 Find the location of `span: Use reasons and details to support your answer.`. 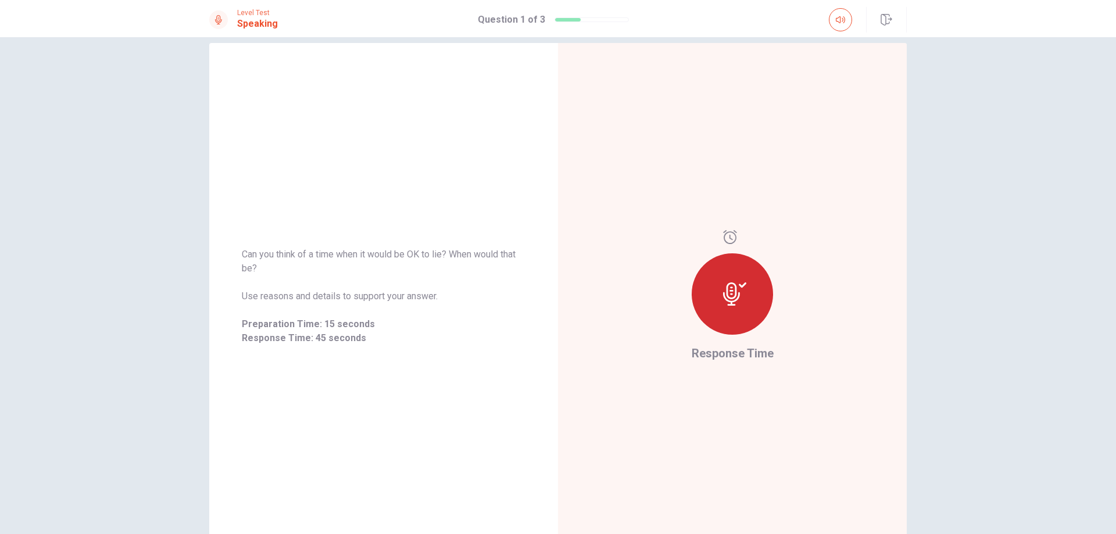

span: Use reasons and details to support your answer. is located at coordinates (384, 296).